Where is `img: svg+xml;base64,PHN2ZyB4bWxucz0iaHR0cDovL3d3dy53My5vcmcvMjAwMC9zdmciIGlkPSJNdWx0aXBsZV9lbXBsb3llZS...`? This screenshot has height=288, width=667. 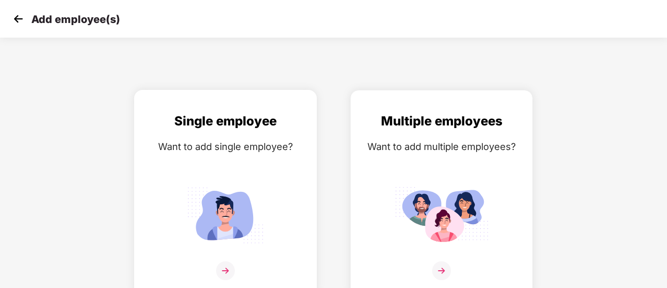 img: svg+xml;base64,PHN2ZyB4bWxucz0iaHR0cDovL3d3dy53My5vcmcvMjAwMC9zdmciIGlkPSJNdWx0aXBsZV9lbXBsb3llZS... is located at coordinates (441, 214).